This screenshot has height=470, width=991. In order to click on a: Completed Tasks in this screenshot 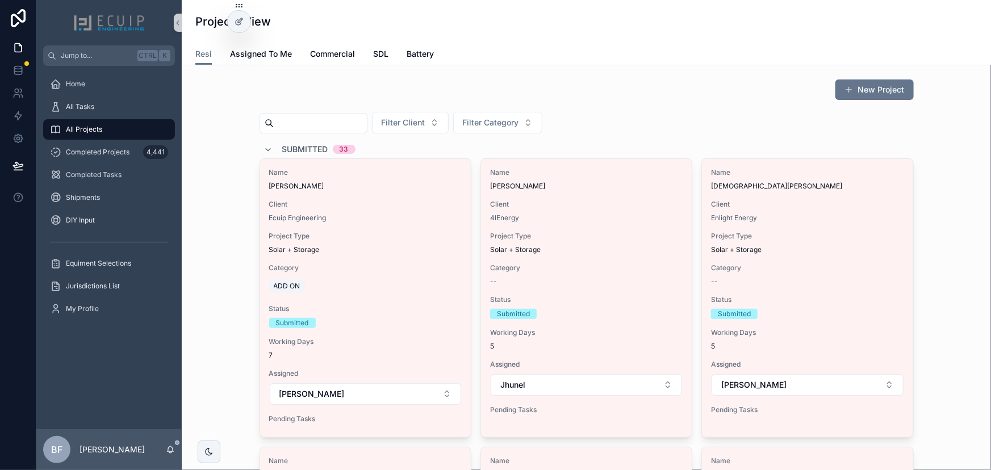, I will do `click(109, 175)`.